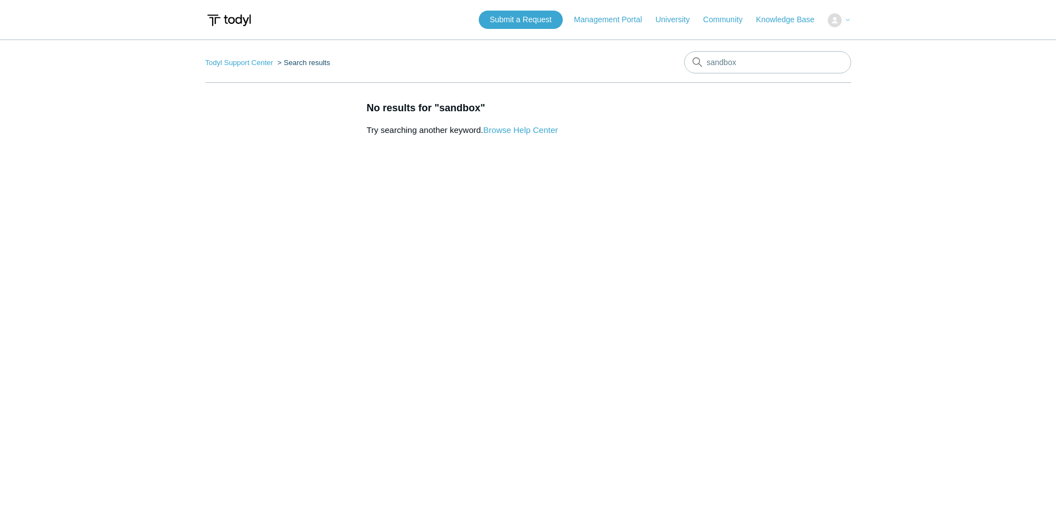 This screenshot has width=1056, height=514. What do you see at coordinates (728, 19) in the screenshot?
I see `a: Community` at bounding box center [728, 19].